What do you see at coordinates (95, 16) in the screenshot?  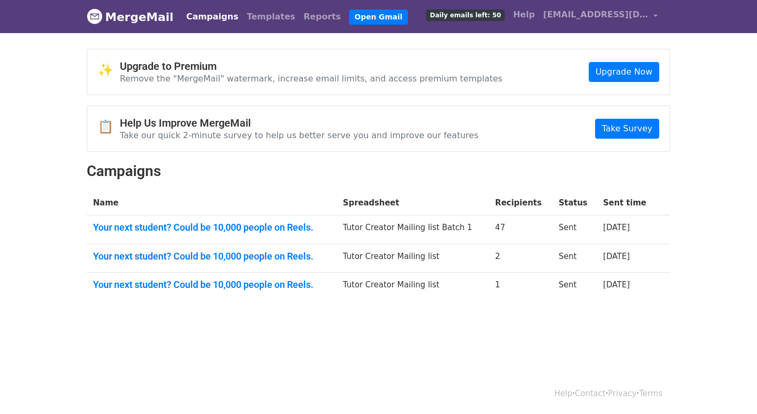 I see `img: MergeMail logo` at bounding box center [95, 16].